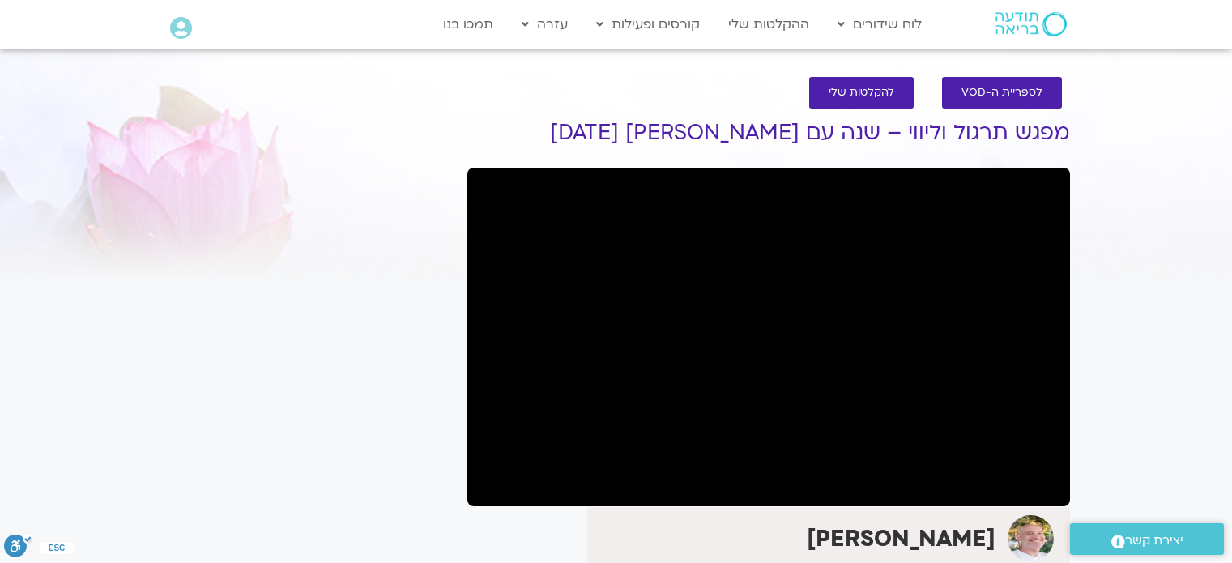  I want to click on a: תמכו בנו, so click(468, 24).